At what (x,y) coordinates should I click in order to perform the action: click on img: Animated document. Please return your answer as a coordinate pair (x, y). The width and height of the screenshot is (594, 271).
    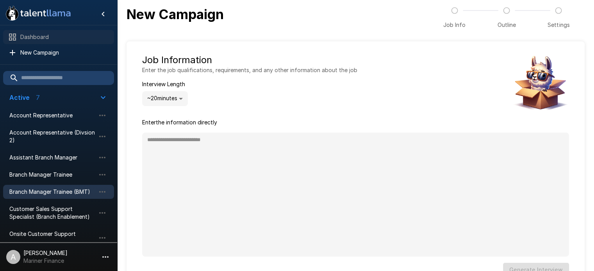
    Looking at the image, I should click on (539, 83).